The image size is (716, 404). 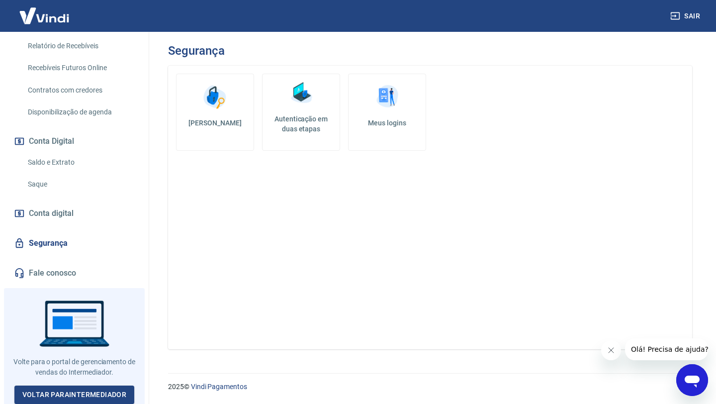 I want to click on a: Autenticação em duas etapas, so click(x=301, y=112).